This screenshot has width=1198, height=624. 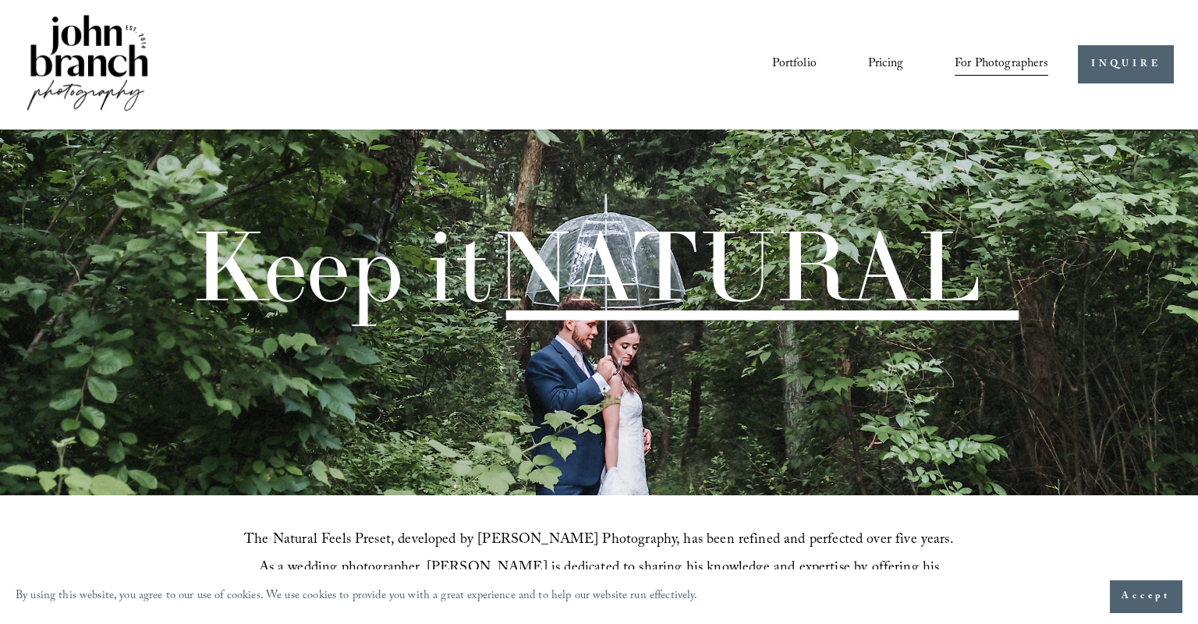 What do you see at coordinates (87, 64) in the screenshot?
I see `img: John Branch IV Photography` at bounding box center [87, 64].